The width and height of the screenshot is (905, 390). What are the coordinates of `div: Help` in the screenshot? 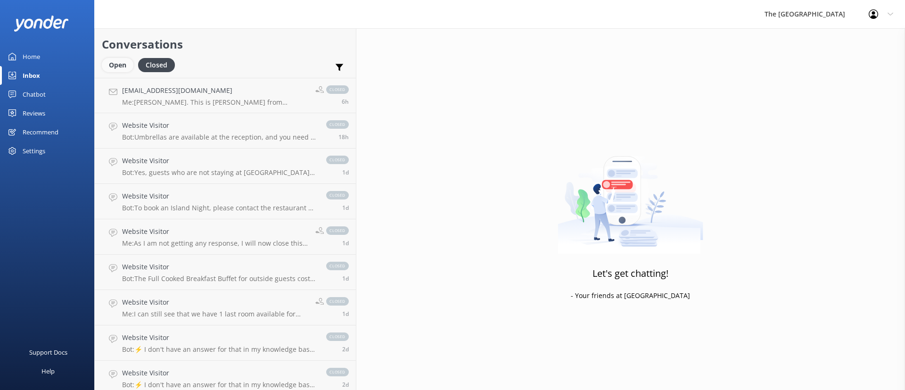 It's located at (48, 371).